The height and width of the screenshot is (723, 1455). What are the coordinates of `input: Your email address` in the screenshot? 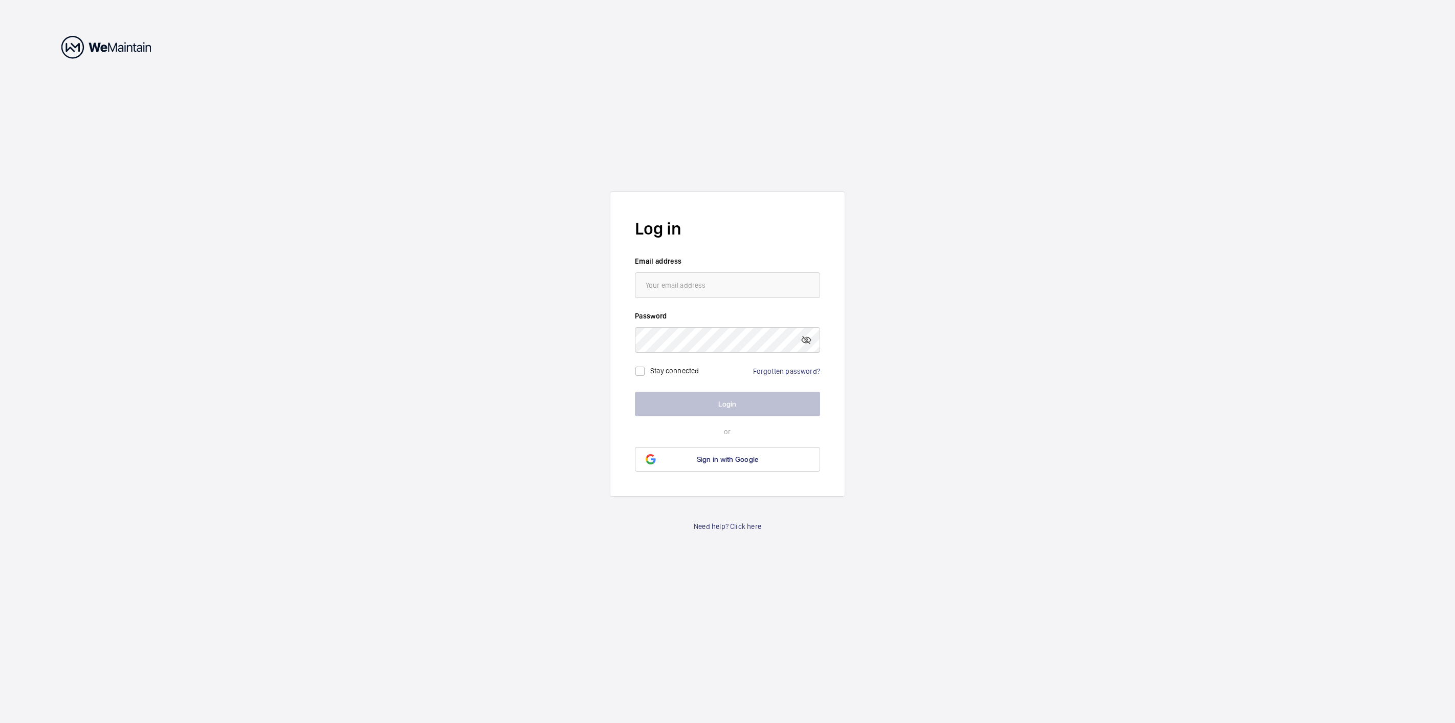 It's located at (728, 285).